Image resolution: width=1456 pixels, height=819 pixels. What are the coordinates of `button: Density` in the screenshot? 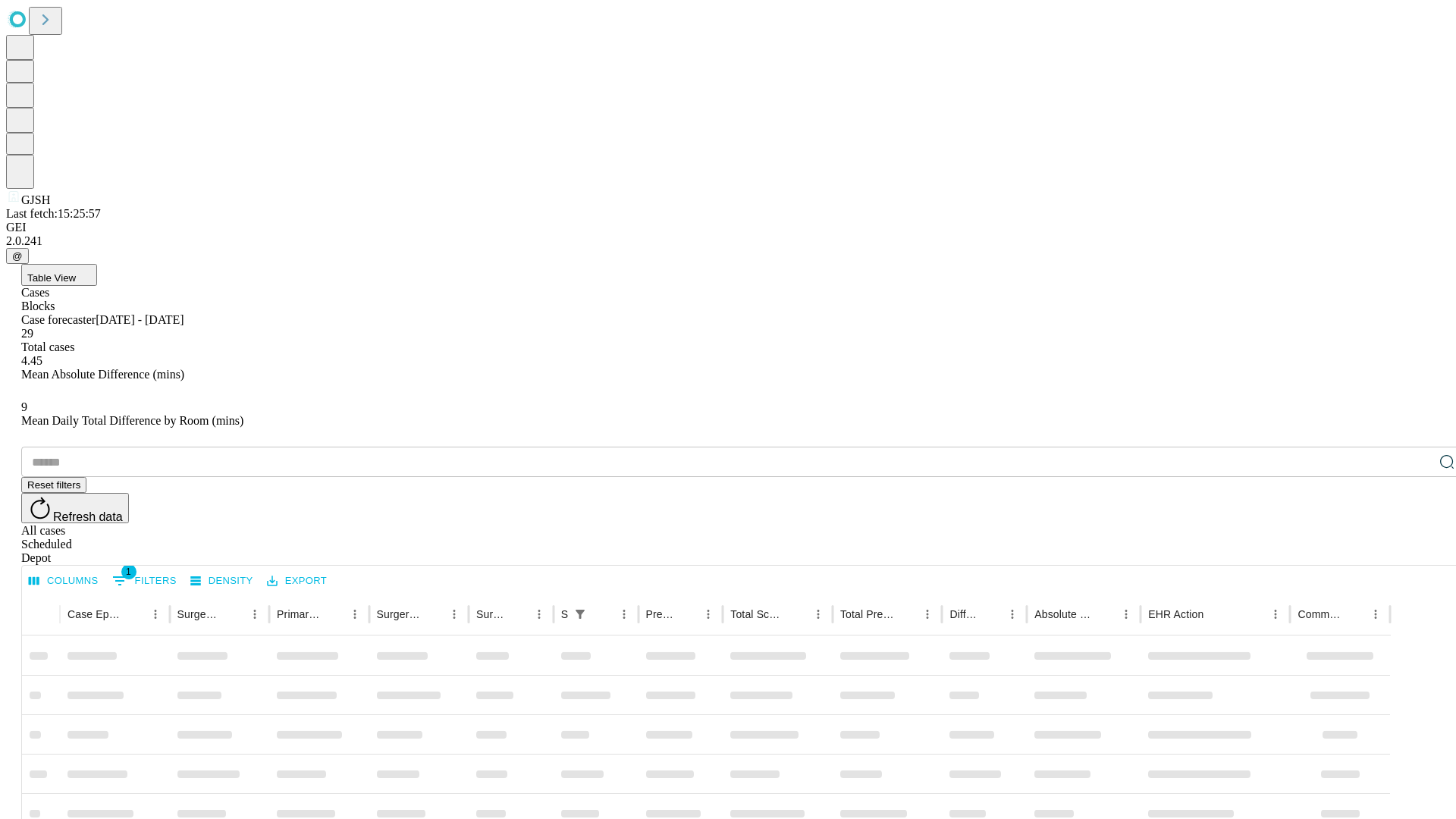 It's located at (222, 581).